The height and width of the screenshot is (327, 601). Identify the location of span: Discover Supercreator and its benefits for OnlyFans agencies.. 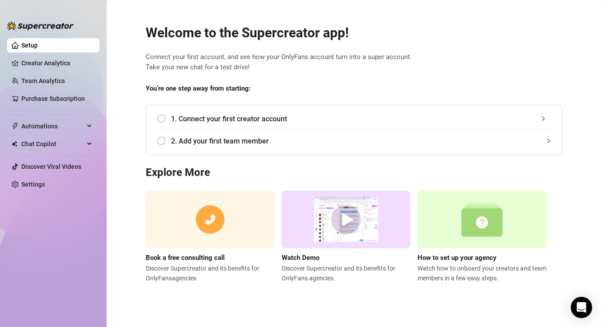
(346, 273).